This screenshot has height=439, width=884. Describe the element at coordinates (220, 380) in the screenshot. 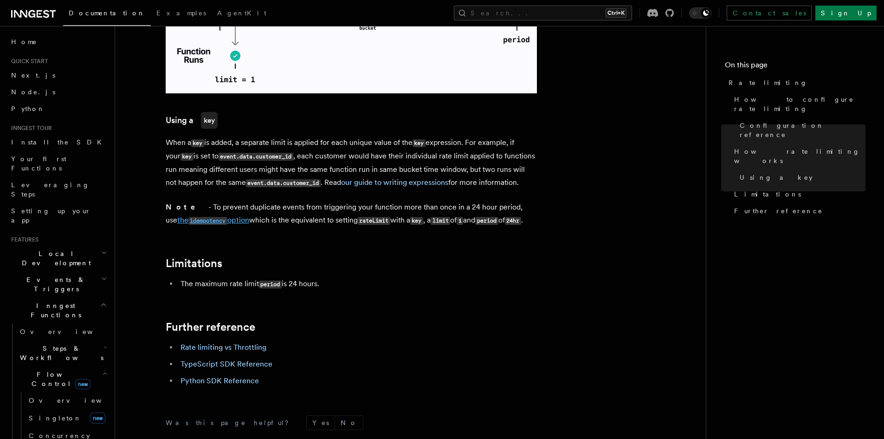

I see `a: Python SDK Reference` at that location.